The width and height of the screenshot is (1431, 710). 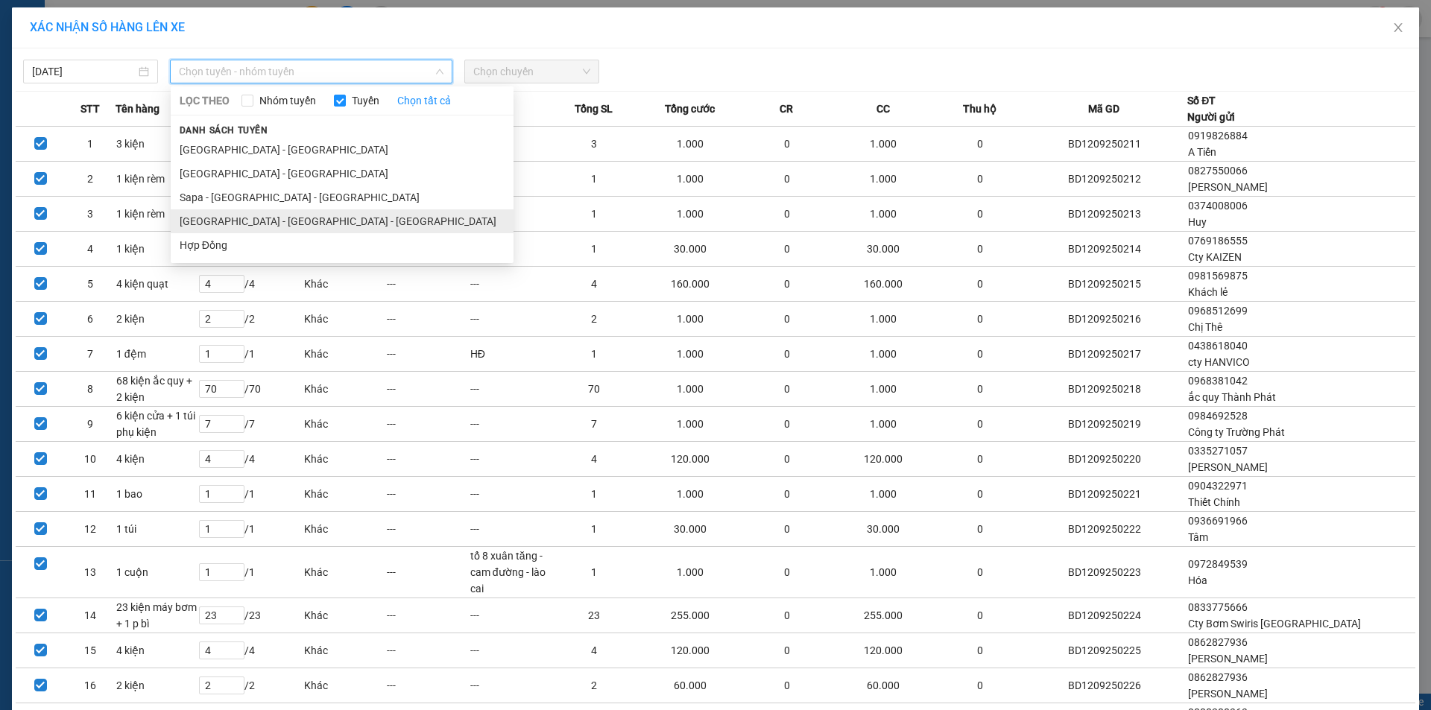 I want to click on td: 13, so click(x=90, y=572).